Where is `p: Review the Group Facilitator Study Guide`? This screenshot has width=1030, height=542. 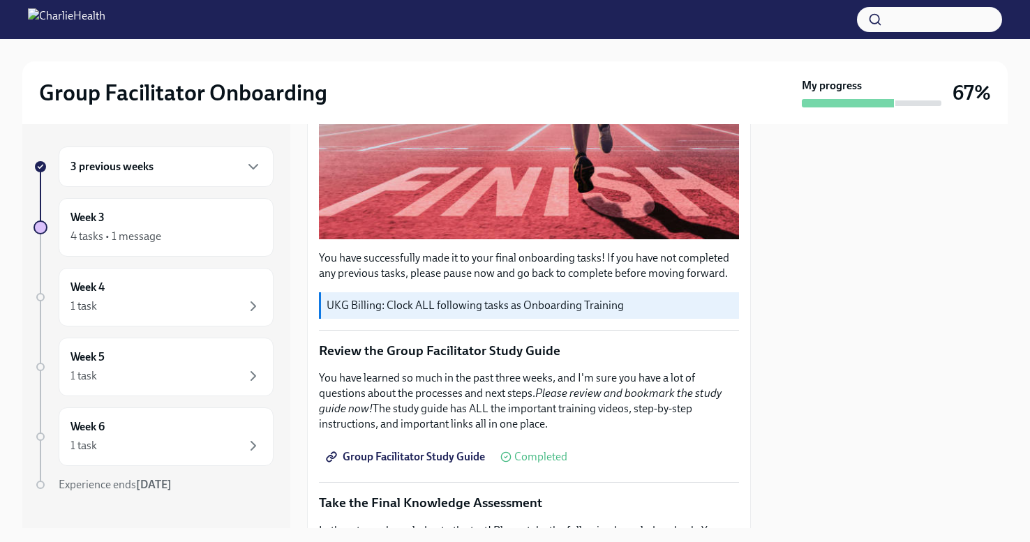 p: Review the Group Facilitator Study Guide is located at coordinates (529, 351).